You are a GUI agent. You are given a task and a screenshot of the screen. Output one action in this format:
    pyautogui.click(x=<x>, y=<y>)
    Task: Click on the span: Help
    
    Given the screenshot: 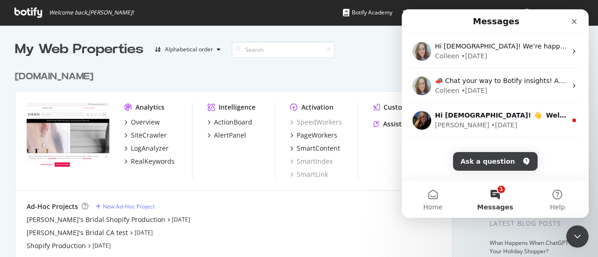 What is the action you would take?
    pyautogui.click(x=156, y=198)
    